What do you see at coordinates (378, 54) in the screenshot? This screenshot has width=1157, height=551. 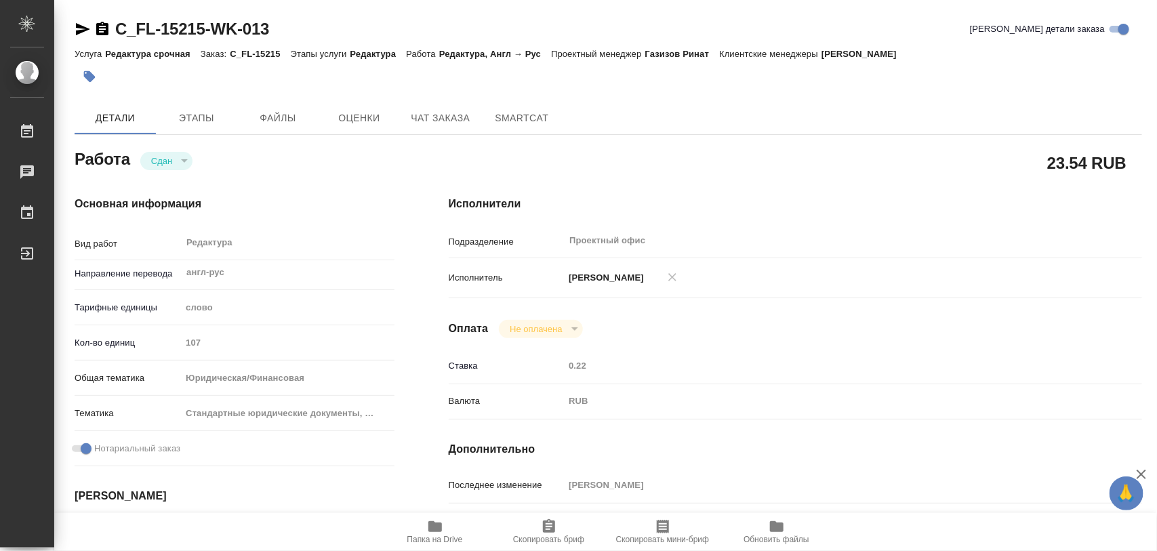 I see `p: Редактура` at bounding box center [378, 54].